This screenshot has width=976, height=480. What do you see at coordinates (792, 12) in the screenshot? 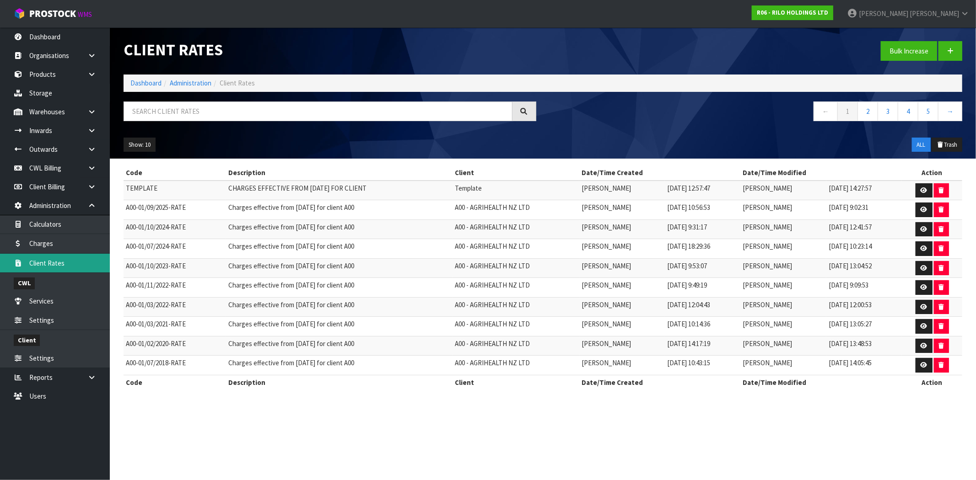
I see `strong: R06 - RILO HOLDINGS LTD` at bounding box center [792, 12].